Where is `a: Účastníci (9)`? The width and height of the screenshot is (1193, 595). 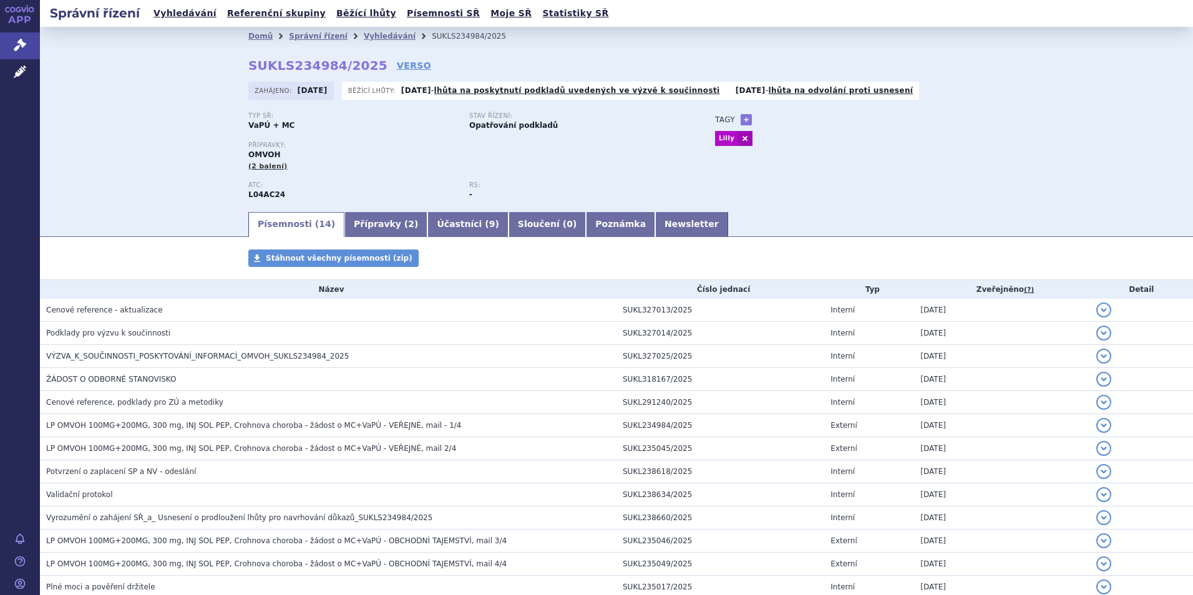 a: Účastníci (9) is located at coordinates (467, 225).